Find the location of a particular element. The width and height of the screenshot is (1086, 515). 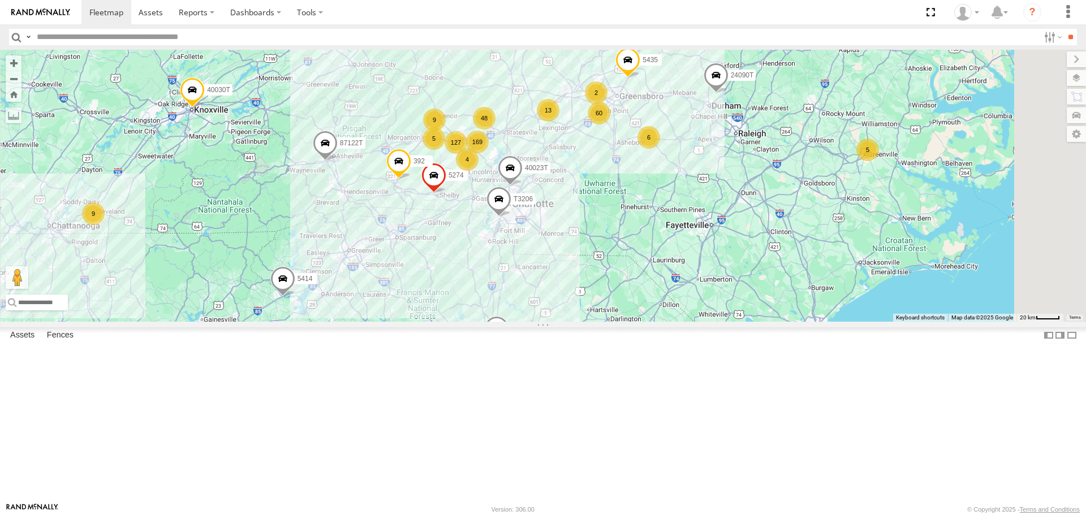

button: Zoom Home is located at coordinates (14, 94).